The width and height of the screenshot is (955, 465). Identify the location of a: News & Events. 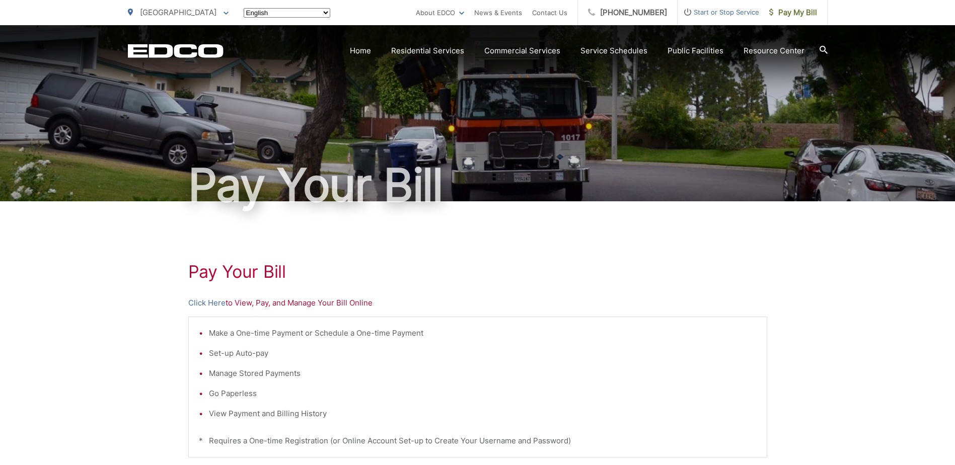
(498, 13).